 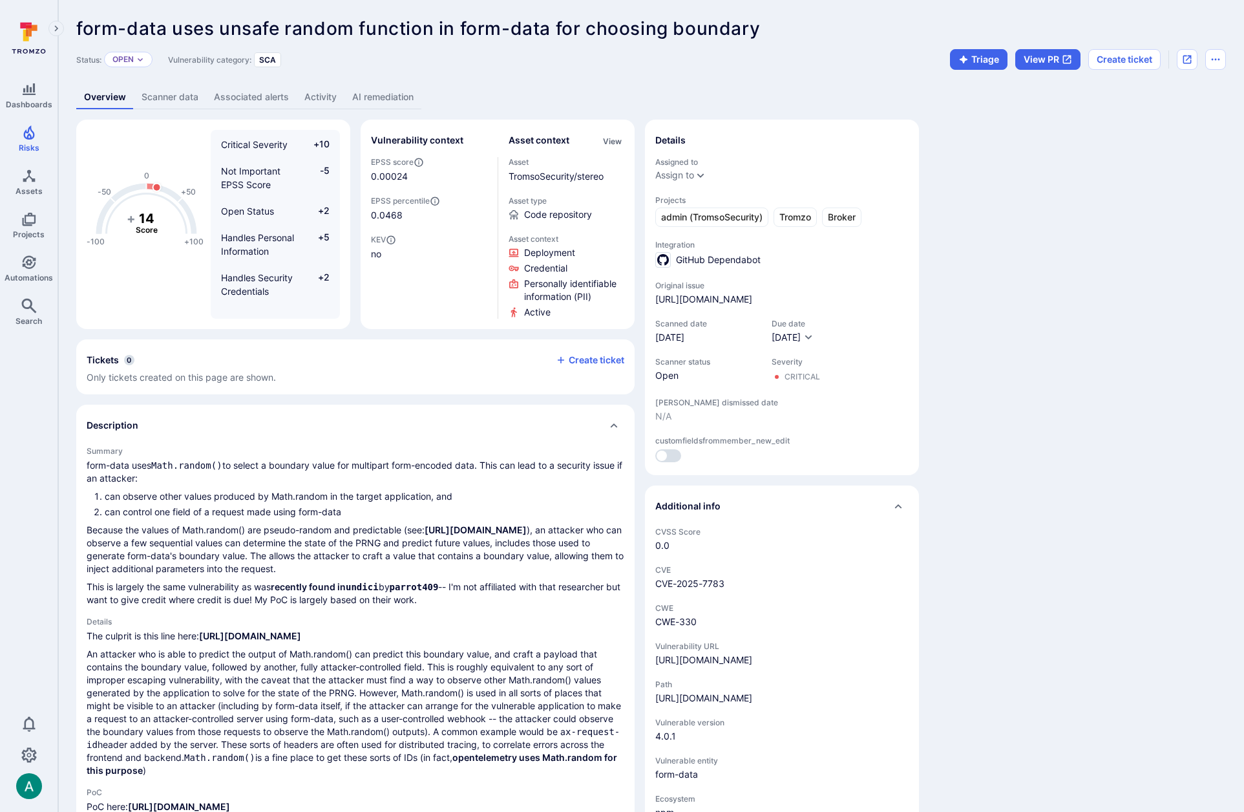 What do you see at coordinates (675, 175) in the screenshot?
I see `button: Assign to` at bounding box center [675, 175].